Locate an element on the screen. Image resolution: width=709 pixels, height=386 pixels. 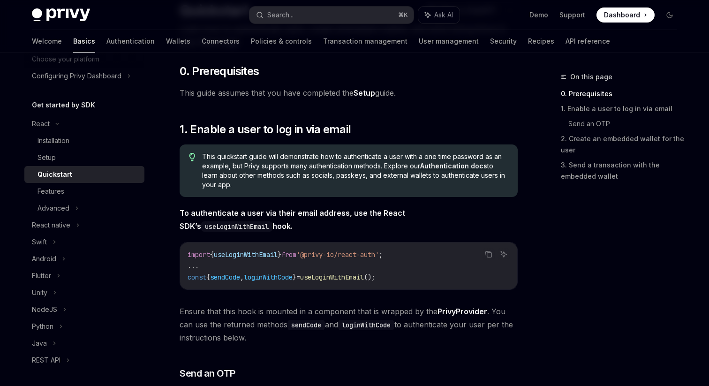
span: 1. Enable a user to log in via email is located at coordinates (265, 129).